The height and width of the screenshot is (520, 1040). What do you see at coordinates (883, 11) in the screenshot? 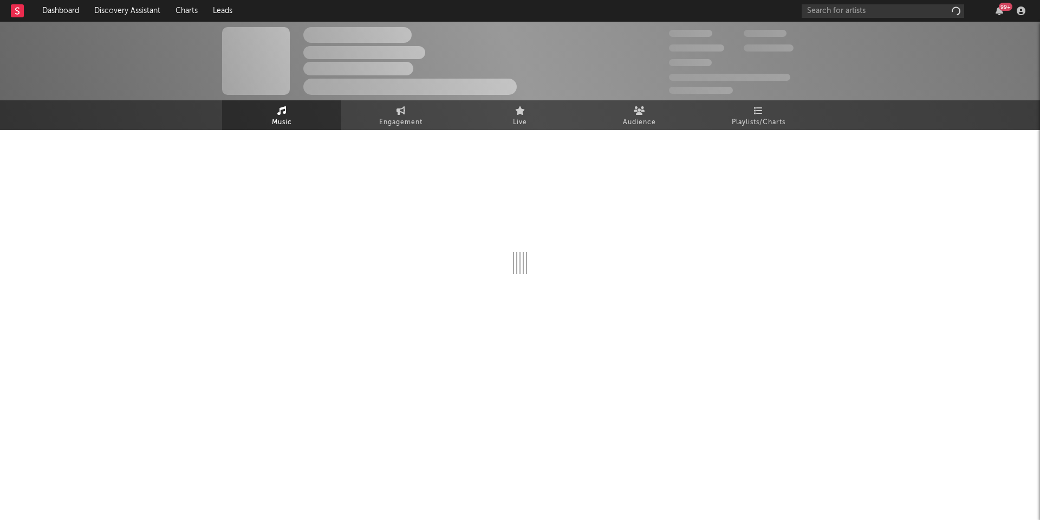
I see `input: Search for artists` at bounding box center [883, 11].